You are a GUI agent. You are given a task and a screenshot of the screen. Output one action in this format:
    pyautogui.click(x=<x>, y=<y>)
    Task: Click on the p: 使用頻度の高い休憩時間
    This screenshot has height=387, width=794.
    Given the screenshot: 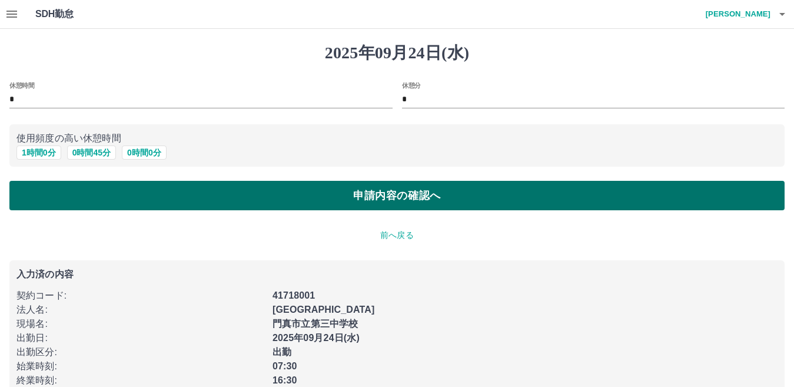 What is the action you would take?
    pyautogui.click(x=397, y=138)
    